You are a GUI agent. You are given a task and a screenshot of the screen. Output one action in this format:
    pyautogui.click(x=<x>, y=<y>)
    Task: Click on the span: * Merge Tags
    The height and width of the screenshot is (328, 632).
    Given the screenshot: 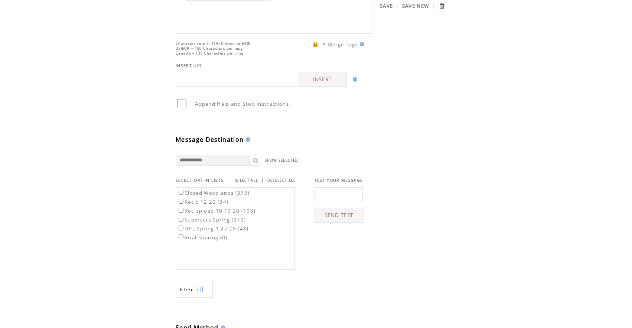 What is the action you would take?
    pyautogui.click(x=340, y=45)
    